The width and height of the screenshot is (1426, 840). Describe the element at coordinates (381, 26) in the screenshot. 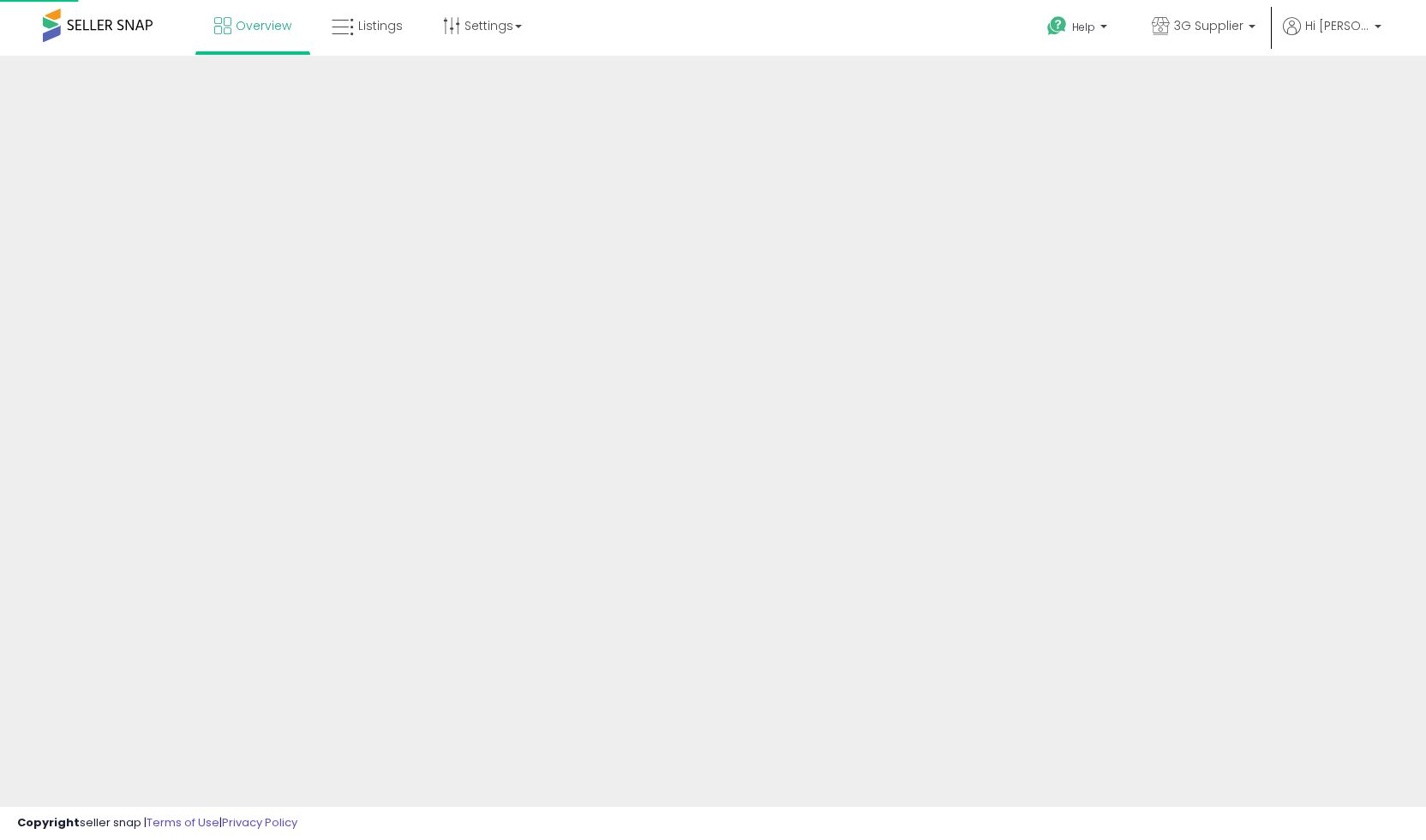

I see `span: Listings` at that location.